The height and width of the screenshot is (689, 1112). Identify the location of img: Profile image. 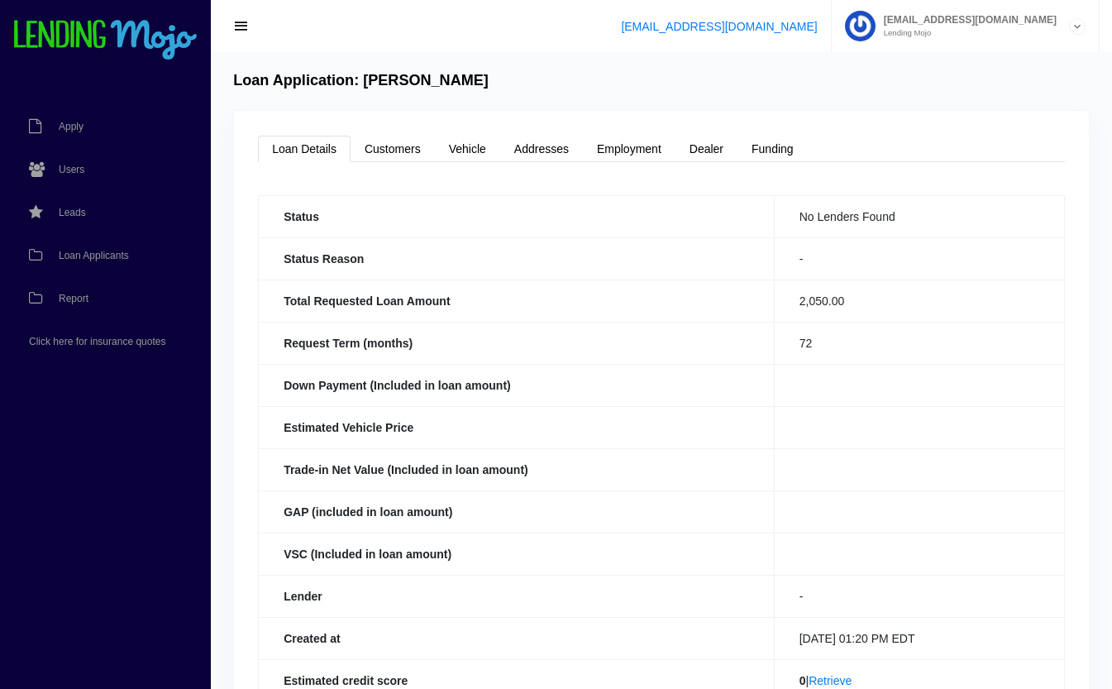
(860, 26).